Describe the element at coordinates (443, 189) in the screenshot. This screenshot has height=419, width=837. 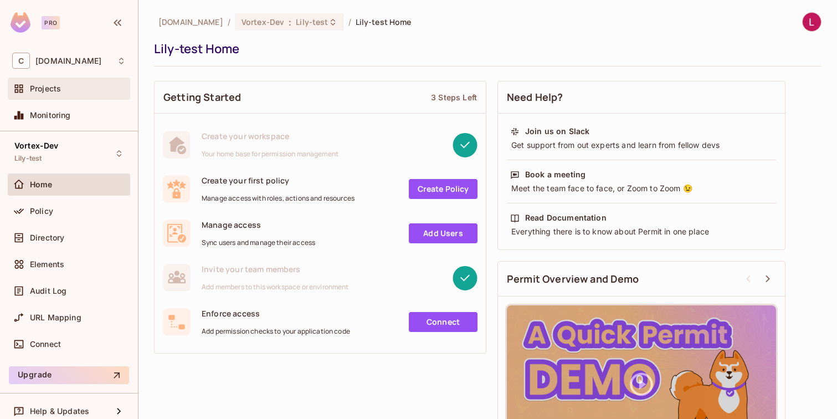
I see `a: Create Policy` at that location.